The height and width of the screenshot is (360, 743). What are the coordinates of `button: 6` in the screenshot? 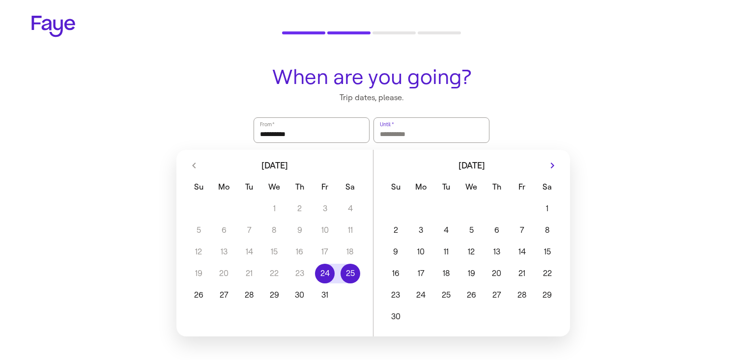 It's located at (496, 231).